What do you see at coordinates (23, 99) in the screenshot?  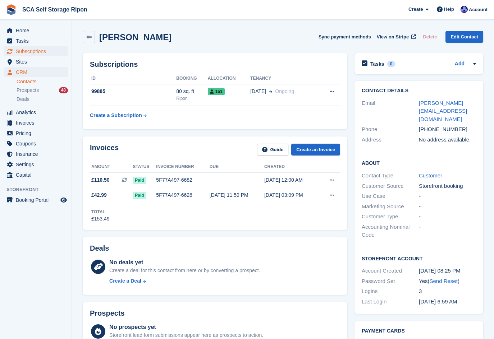 I see `span: Deals` at bounding box center [23, 99].